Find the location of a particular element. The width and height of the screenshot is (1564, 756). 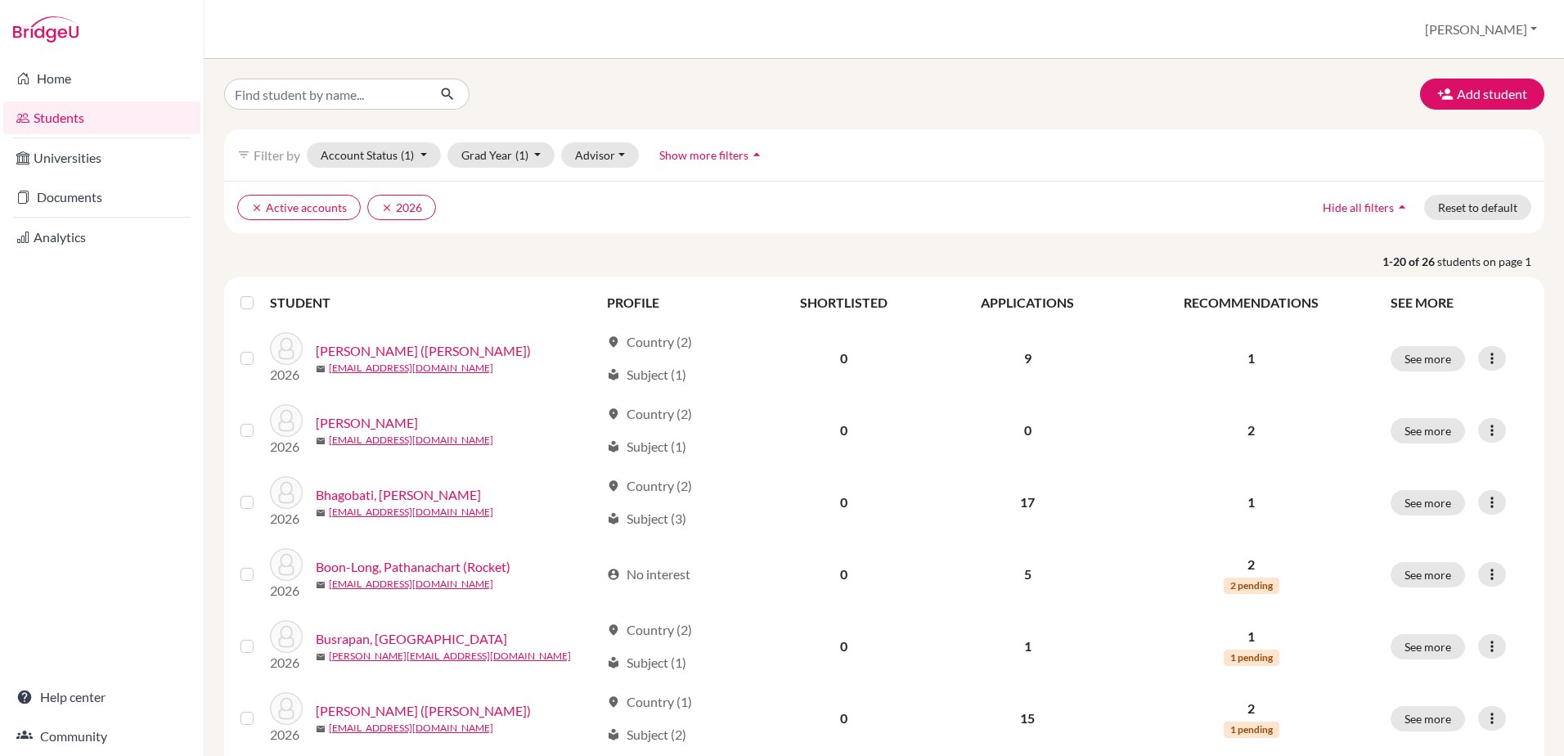

td: 15 is located at coordinates (1027, 718).